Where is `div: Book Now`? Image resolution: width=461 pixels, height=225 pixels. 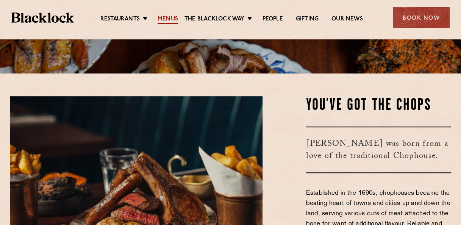
div: Book Now is located at coordinates (421, 17).